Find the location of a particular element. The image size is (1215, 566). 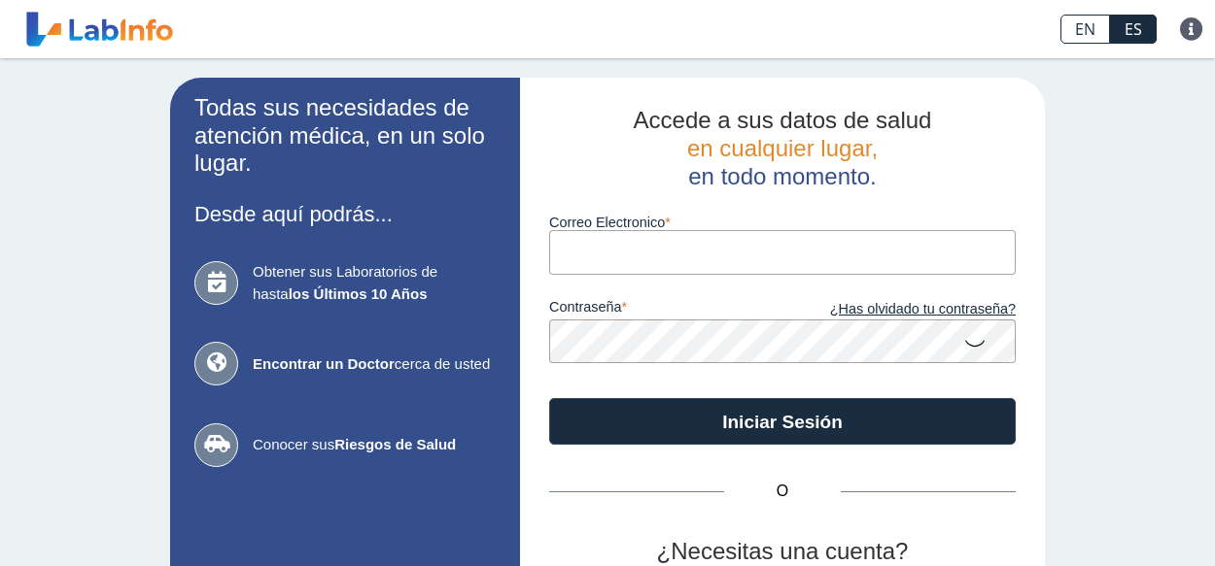

span: en todo momento. is located at coordinates (781, 176).